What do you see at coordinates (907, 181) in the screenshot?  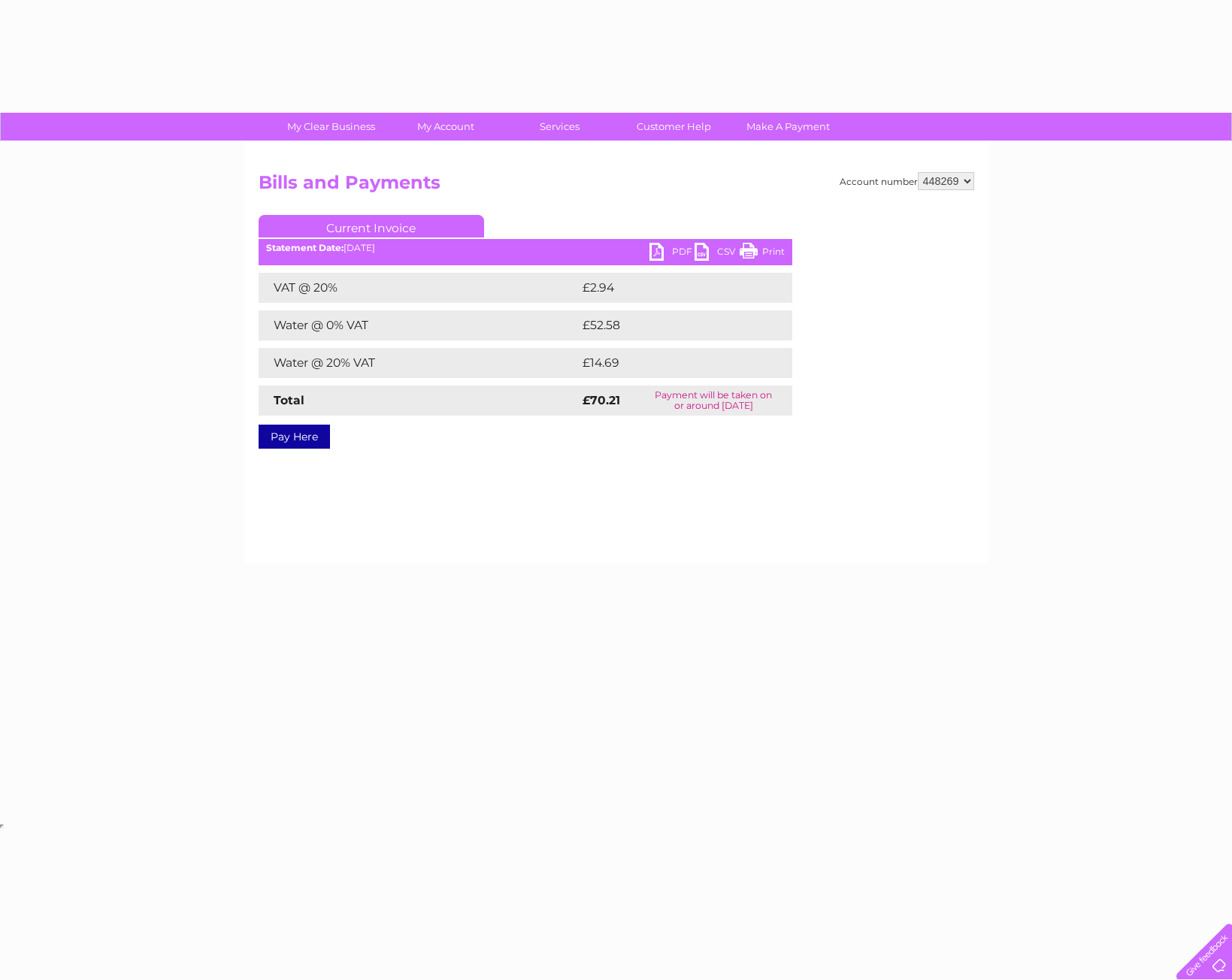 I see `div: Account number` at bounding box center [907, 181].